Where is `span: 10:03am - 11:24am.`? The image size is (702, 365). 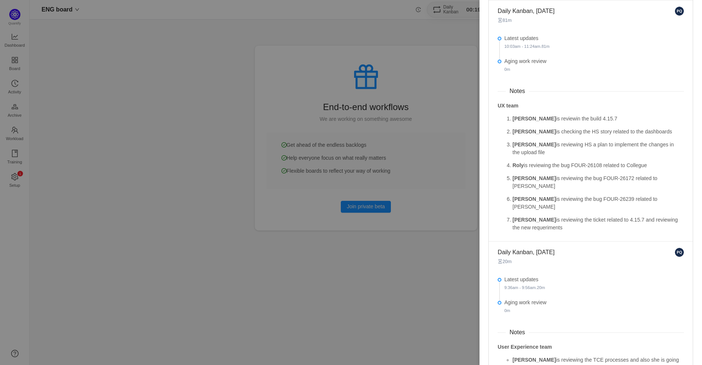
span: 10:03am - 11:24am. is located at coordinates (523, 46).